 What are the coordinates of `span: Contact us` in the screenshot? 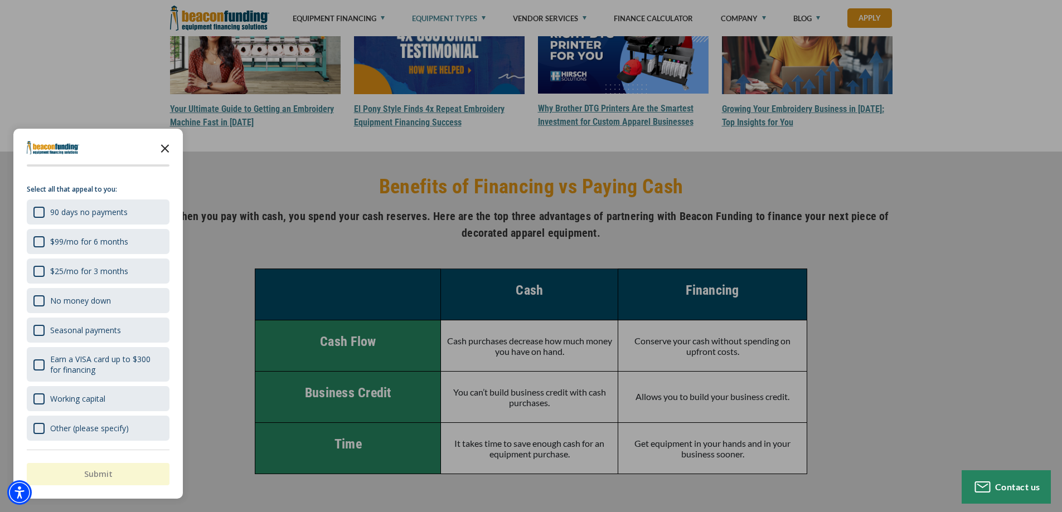 It's located at (1018, 487).